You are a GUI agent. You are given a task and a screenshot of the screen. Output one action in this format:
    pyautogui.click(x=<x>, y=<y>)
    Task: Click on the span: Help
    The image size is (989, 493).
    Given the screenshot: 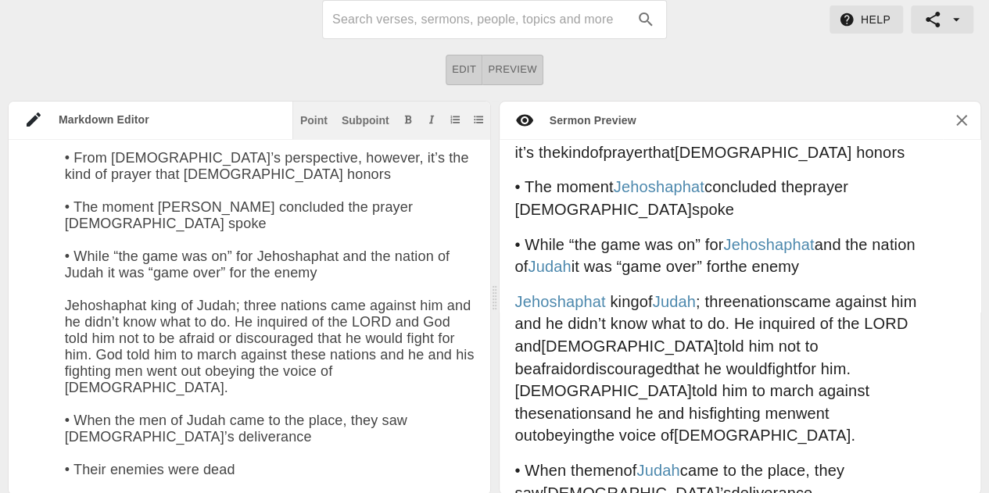 What is the action you would take?
    pyautogui.click(x=866, y=20)
    